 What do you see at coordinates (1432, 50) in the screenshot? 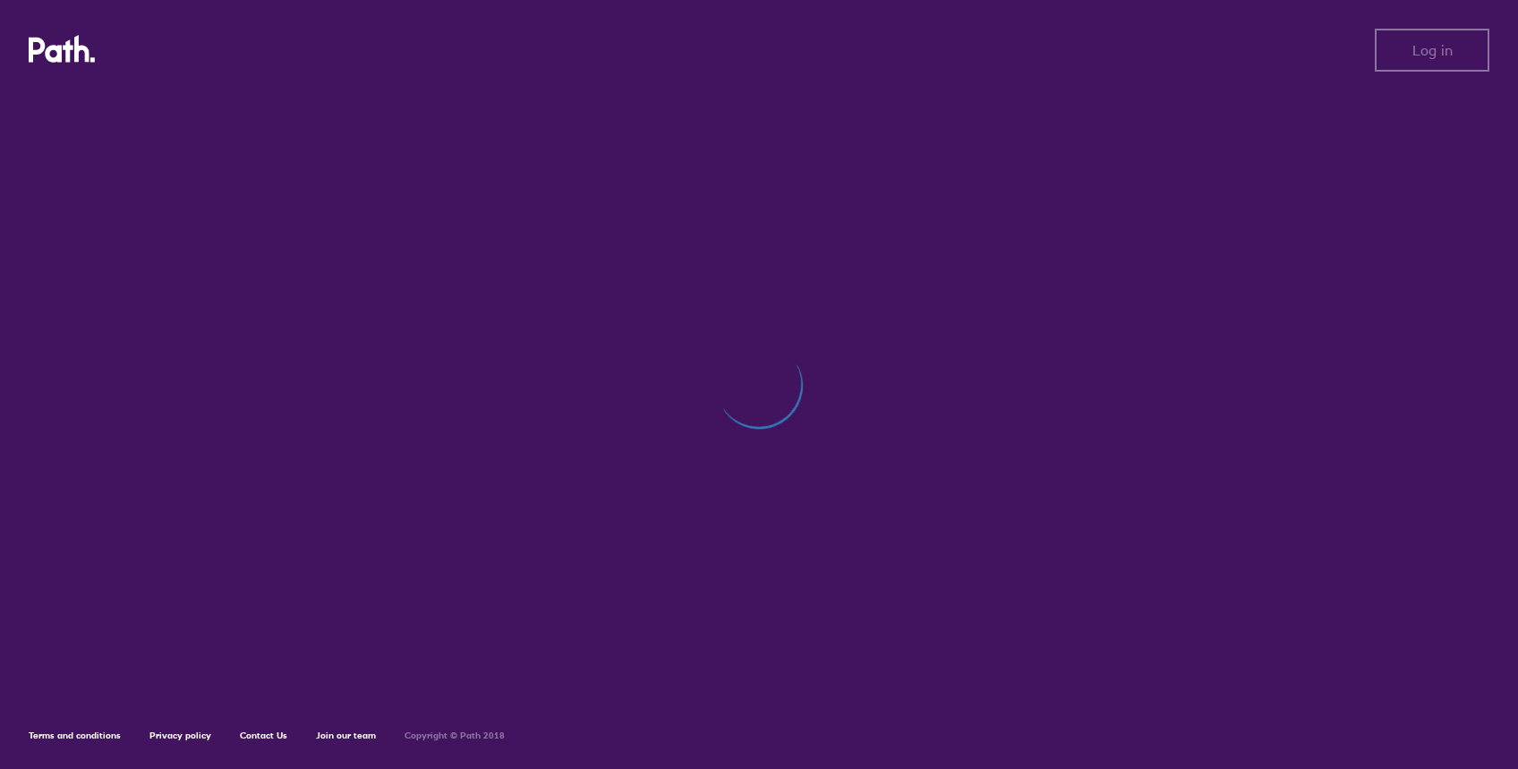
I see `button: Log in` at bounding box center [1432, 50].